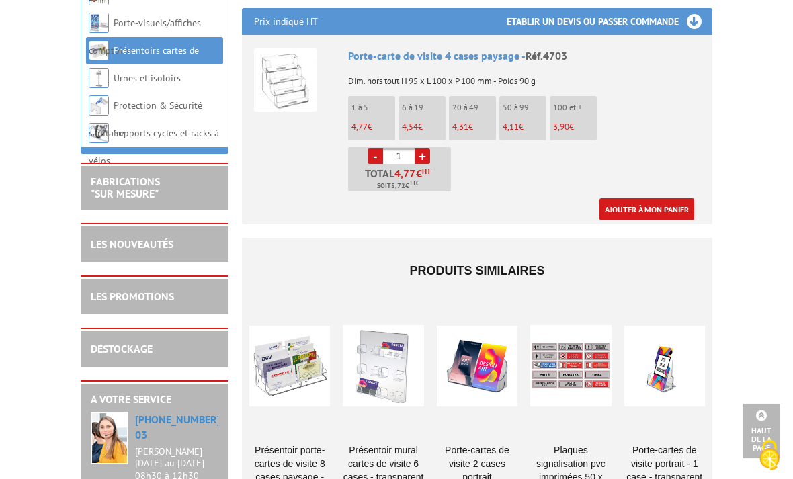  I want to click on span: 4,31, so click(460, 127).